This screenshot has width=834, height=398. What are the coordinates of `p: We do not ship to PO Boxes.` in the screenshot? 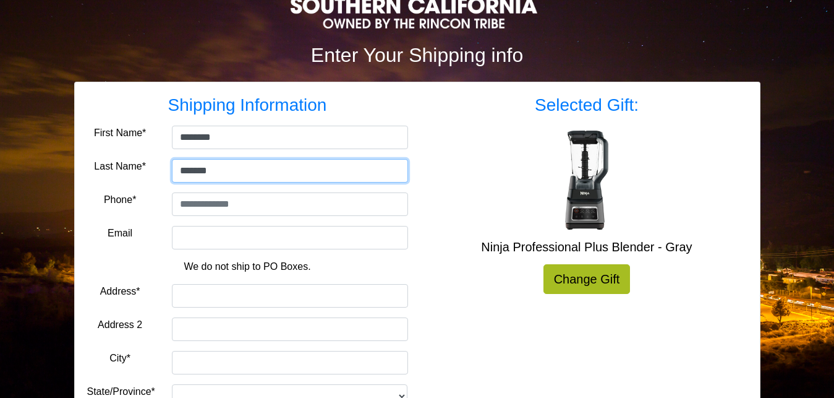 It's located at (247, 267).